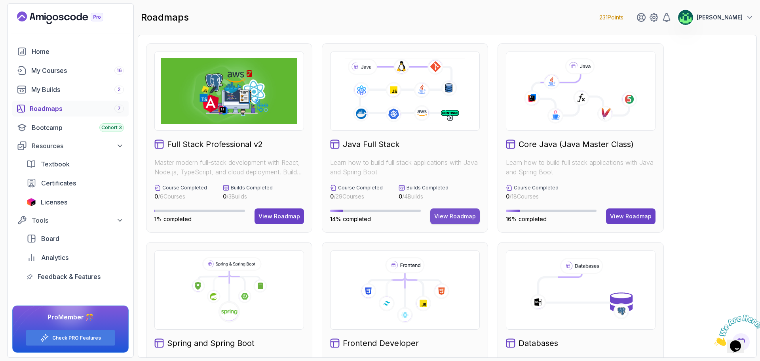  What do you see at coordinates (173, 219) in the screenshot?
I see `span: 1% completed` at bounding box center [173, 219].